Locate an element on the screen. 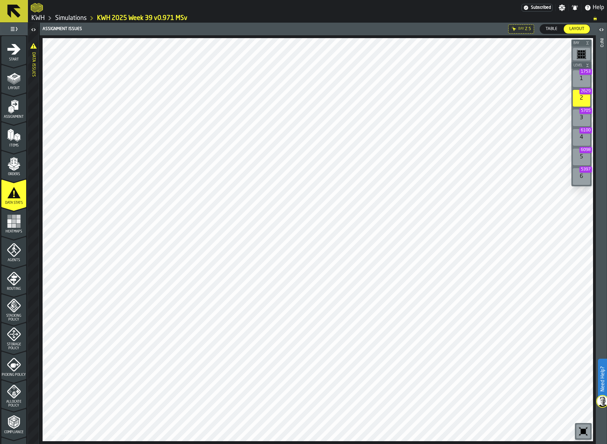 This screenshot has width=607, height=444. label: button-switch-multi-Layout is located at coordinates (577, 29).